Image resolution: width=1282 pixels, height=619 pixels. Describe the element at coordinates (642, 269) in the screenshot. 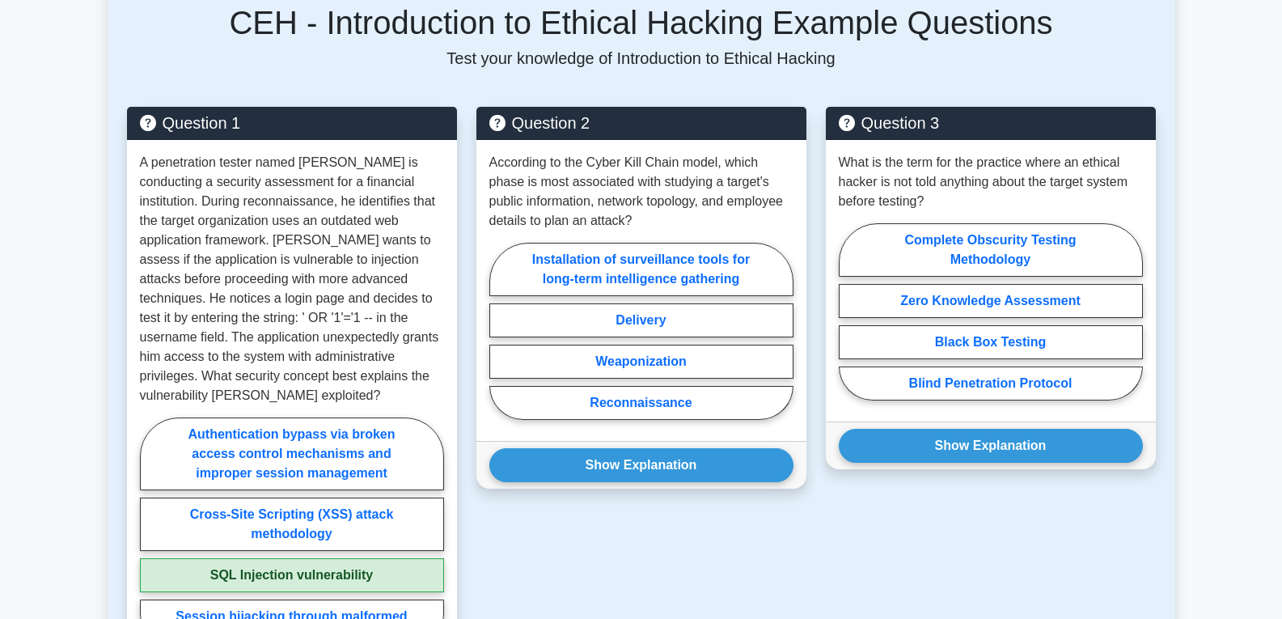

I see `label: Installation of surveillance tools for long-term intelligence gathering` at that location.